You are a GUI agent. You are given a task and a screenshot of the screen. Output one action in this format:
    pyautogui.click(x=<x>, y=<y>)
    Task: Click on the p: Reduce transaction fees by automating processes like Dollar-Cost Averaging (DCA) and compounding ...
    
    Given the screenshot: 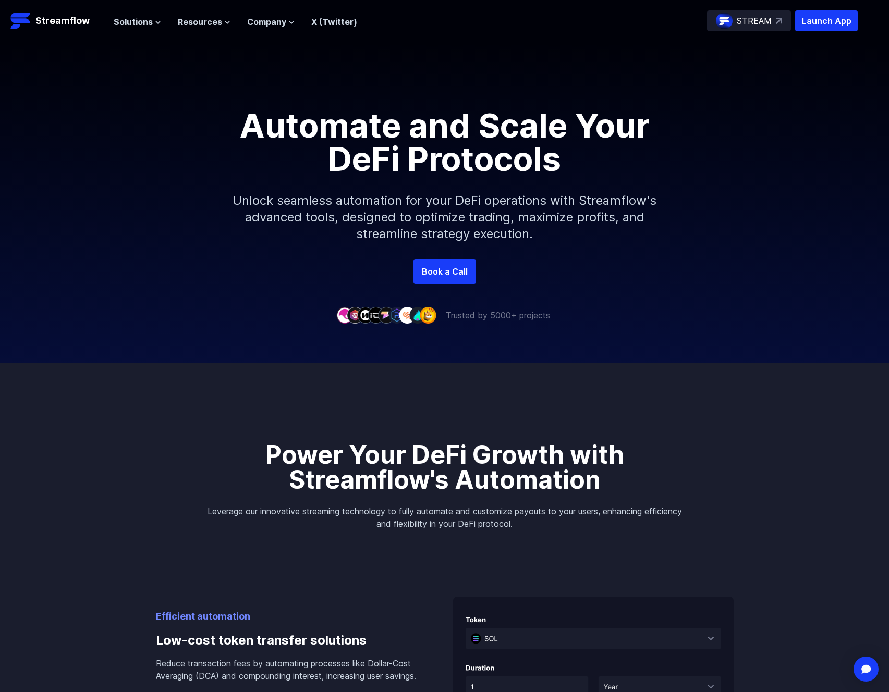 What is the action you would take?
    pyautogui.click(x=288, y=670)
    